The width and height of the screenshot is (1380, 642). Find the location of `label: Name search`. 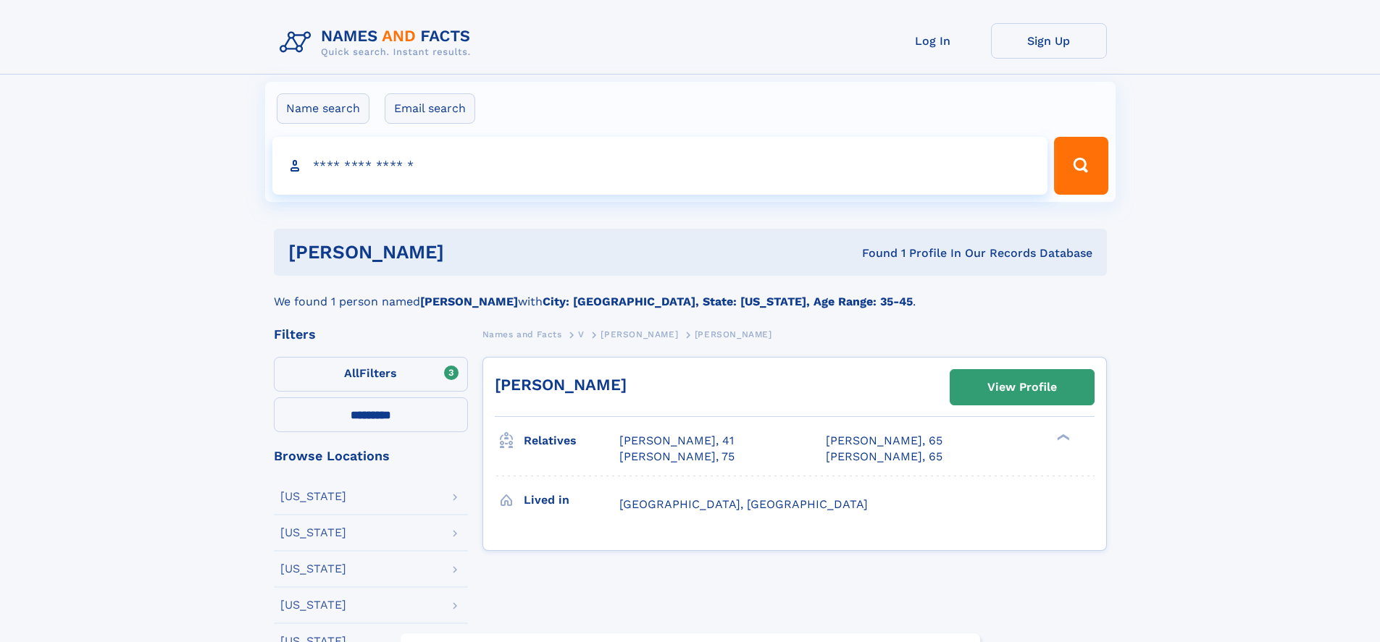

label: Name search is located at coordinates (323, 109).